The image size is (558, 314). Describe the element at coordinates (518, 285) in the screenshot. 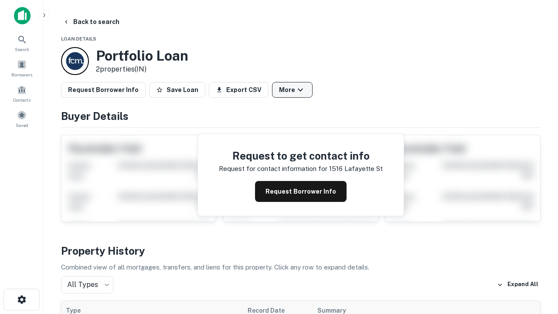

I see `button: Expand All` at that location.